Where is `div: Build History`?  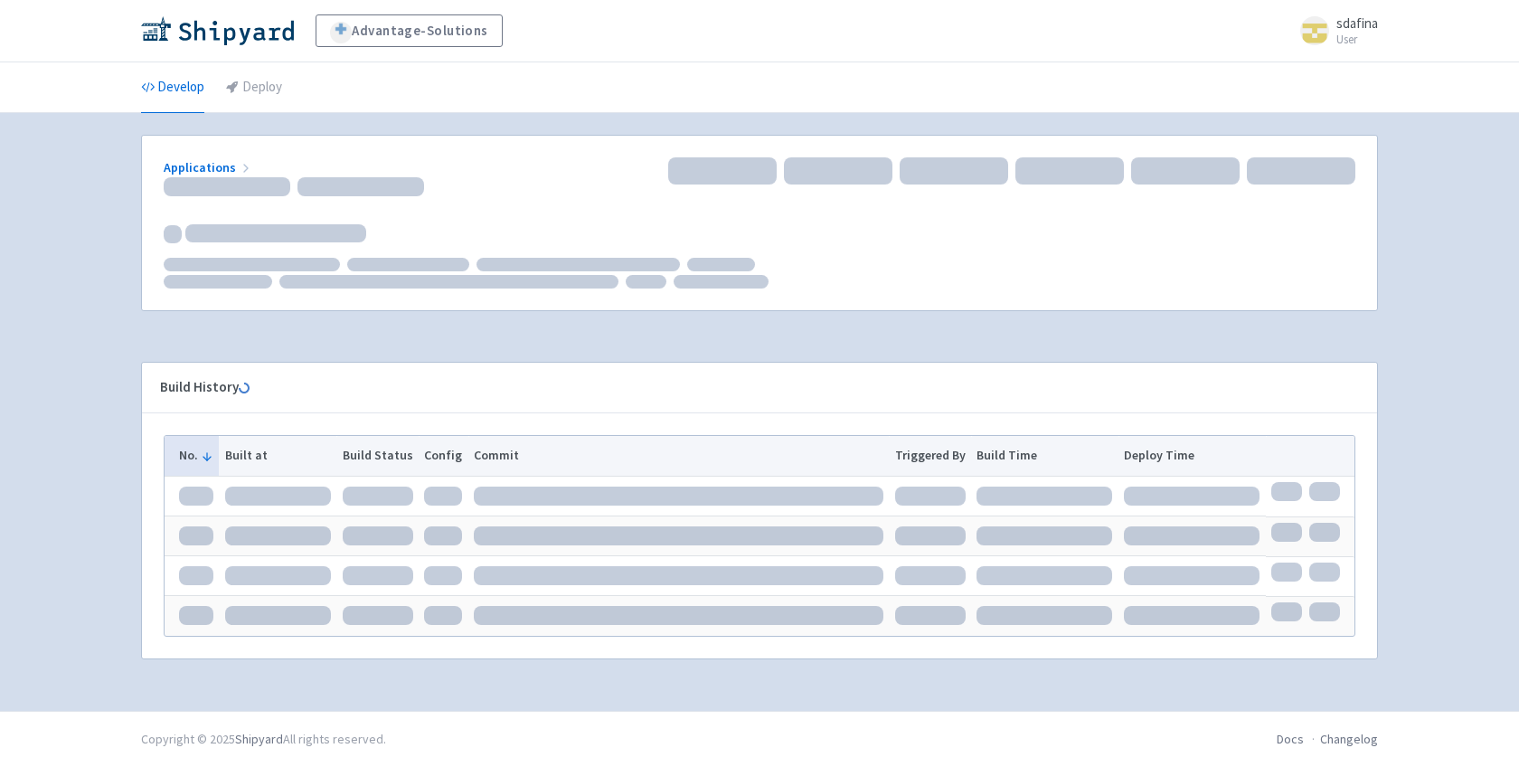 div: Build History is located at coordinates (745, 387).